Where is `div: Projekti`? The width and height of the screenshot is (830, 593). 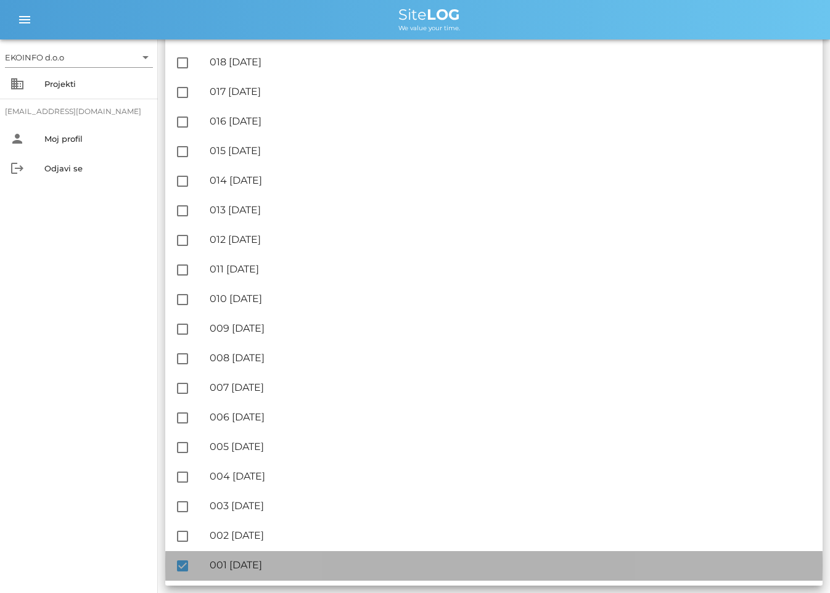 div: Projekti is located at coordinates (96, 84).